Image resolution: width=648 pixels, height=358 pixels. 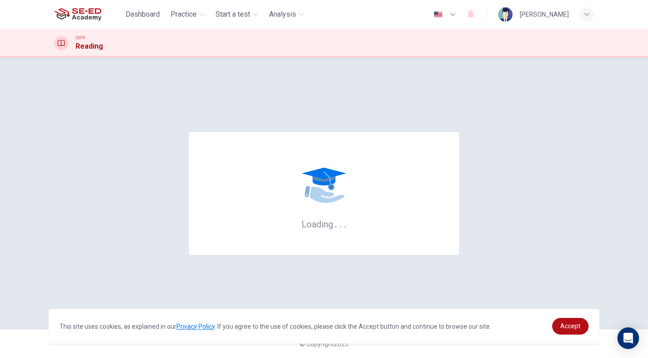 I want to click on h1: Reading, so click(x=89, y=46).